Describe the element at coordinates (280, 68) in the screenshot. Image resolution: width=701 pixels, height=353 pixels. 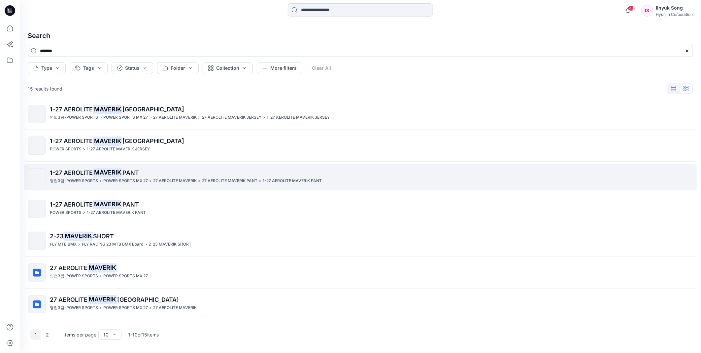
I see `button: More filters` at that location.